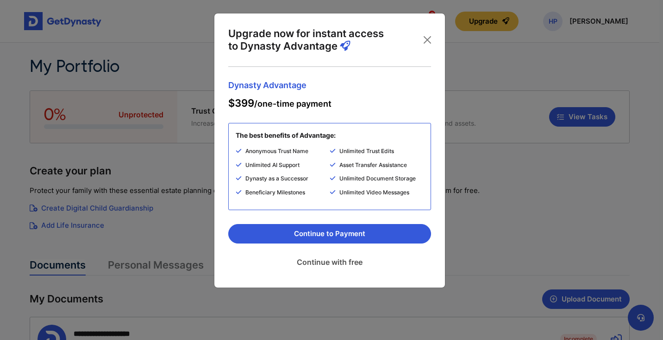 The image size is (663, 340). I want to click on button: Close, so click(428, 40).